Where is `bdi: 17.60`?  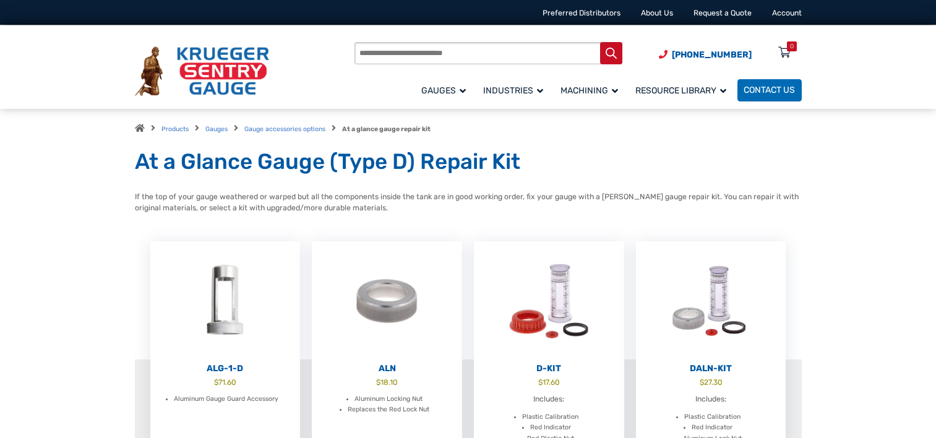 bdi: 17.60 is located at coordinates (549, 382).